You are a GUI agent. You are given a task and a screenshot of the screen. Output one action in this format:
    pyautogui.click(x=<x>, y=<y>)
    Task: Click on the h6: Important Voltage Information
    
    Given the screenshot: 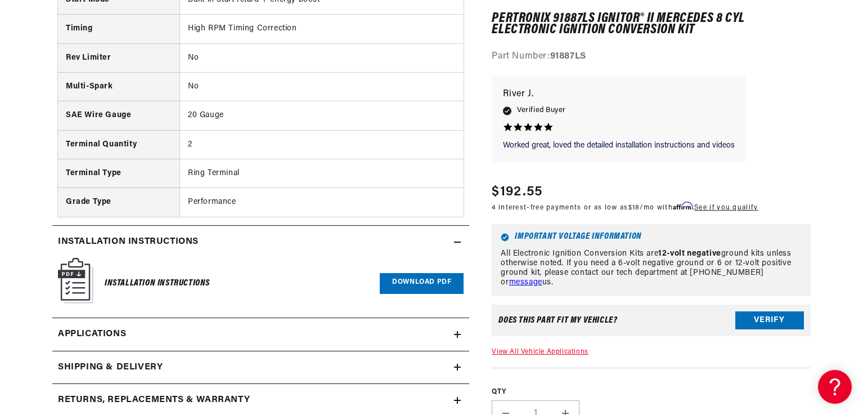 What is the action you would take?
    pyautogui.click(x=651, y=237)
    